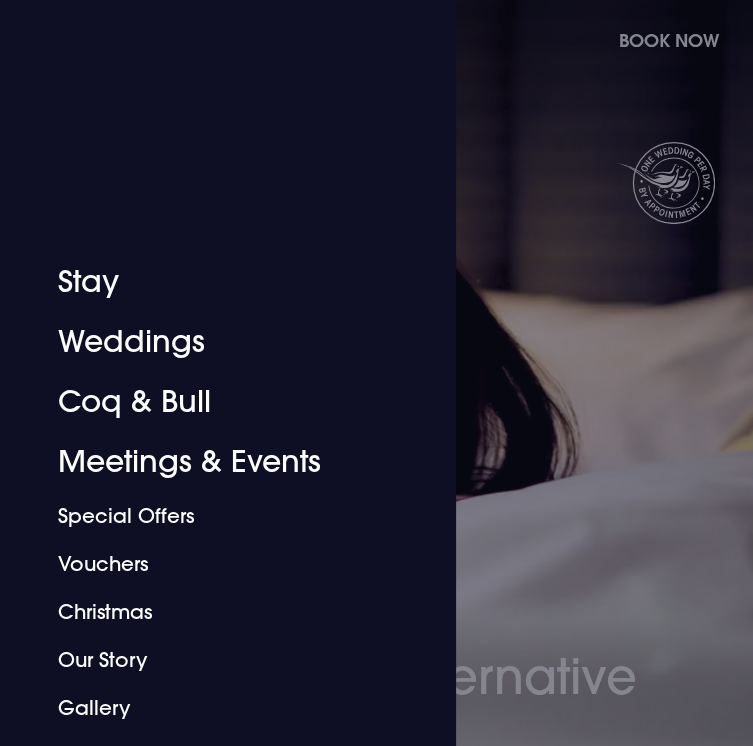  I want to click on a: Meetings & Events, so click(216, 462).